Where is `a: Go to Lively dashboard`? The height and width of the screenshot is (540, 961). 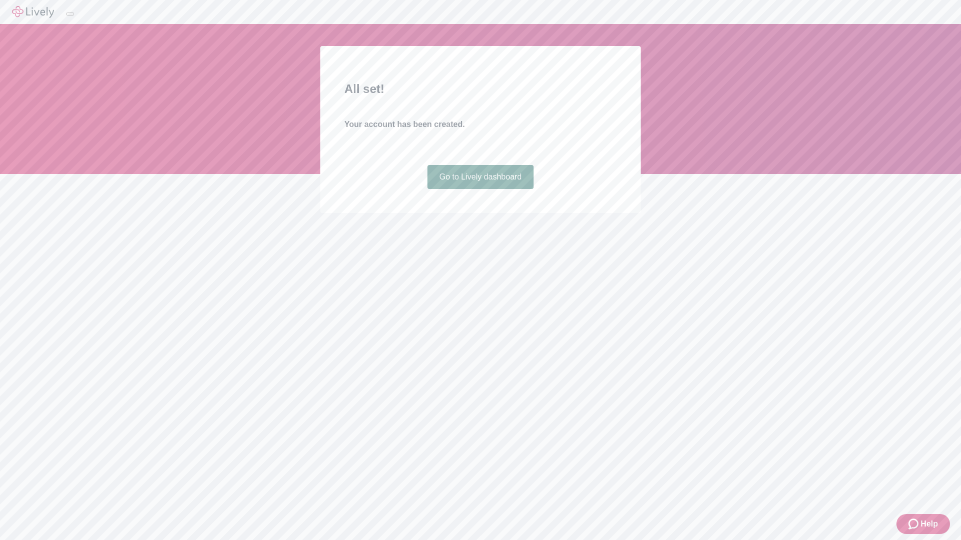
a: Go to Lively dashboard is located at coordinates (480, 177).